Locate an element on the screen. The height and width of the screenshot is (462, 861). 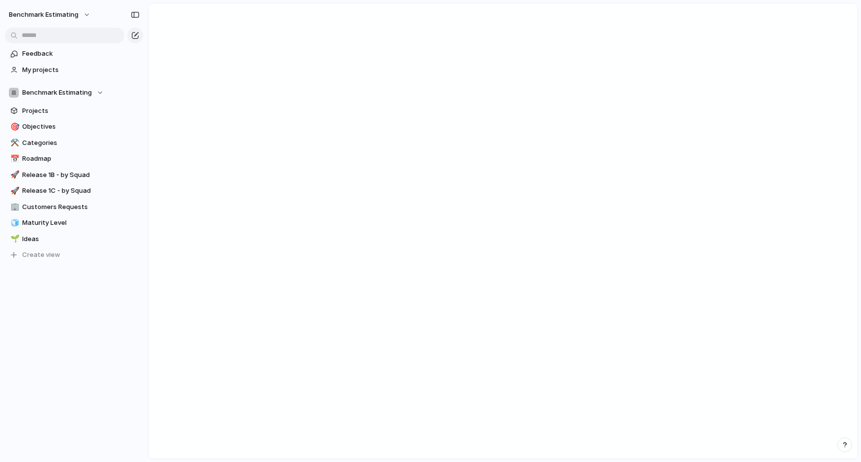
div: 📅Roadmap is located at coordinates (74, 159).